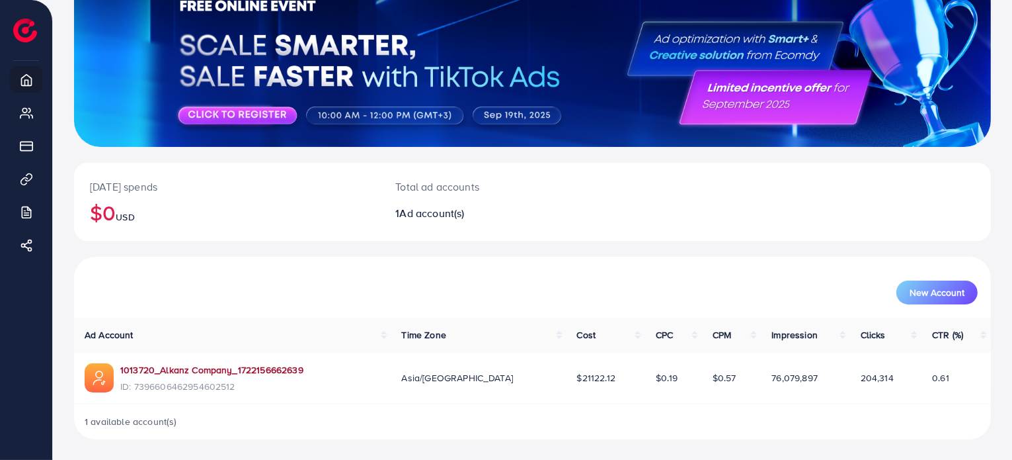 This screenshot has width=1012, height=460. What do you see at coordinates (795, 378) in the screenshot?
I see `span: 76,079,897` at bounding box center [795, 378].